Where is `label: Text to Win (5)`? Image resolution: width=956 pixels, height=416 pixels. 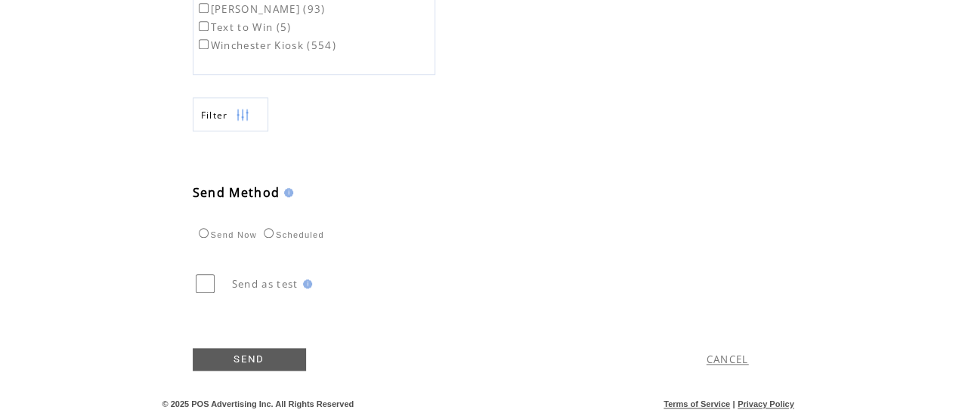 label: Text to Win (5) is located at coordinates (243, 27).